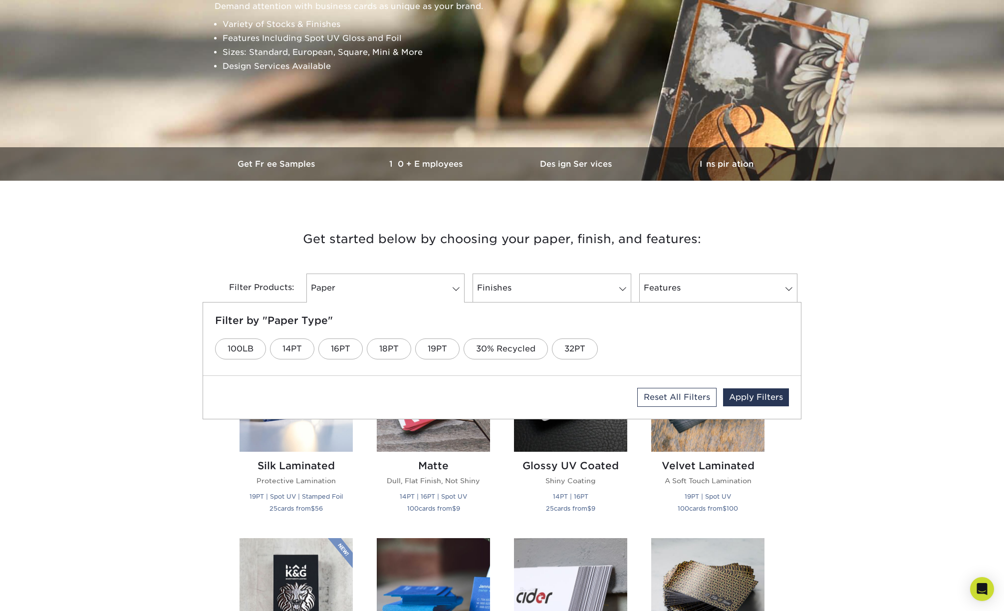 The height and width of the screenshot is (611, 1004). I want to click on h3: Inspiration, so click(727, 164).